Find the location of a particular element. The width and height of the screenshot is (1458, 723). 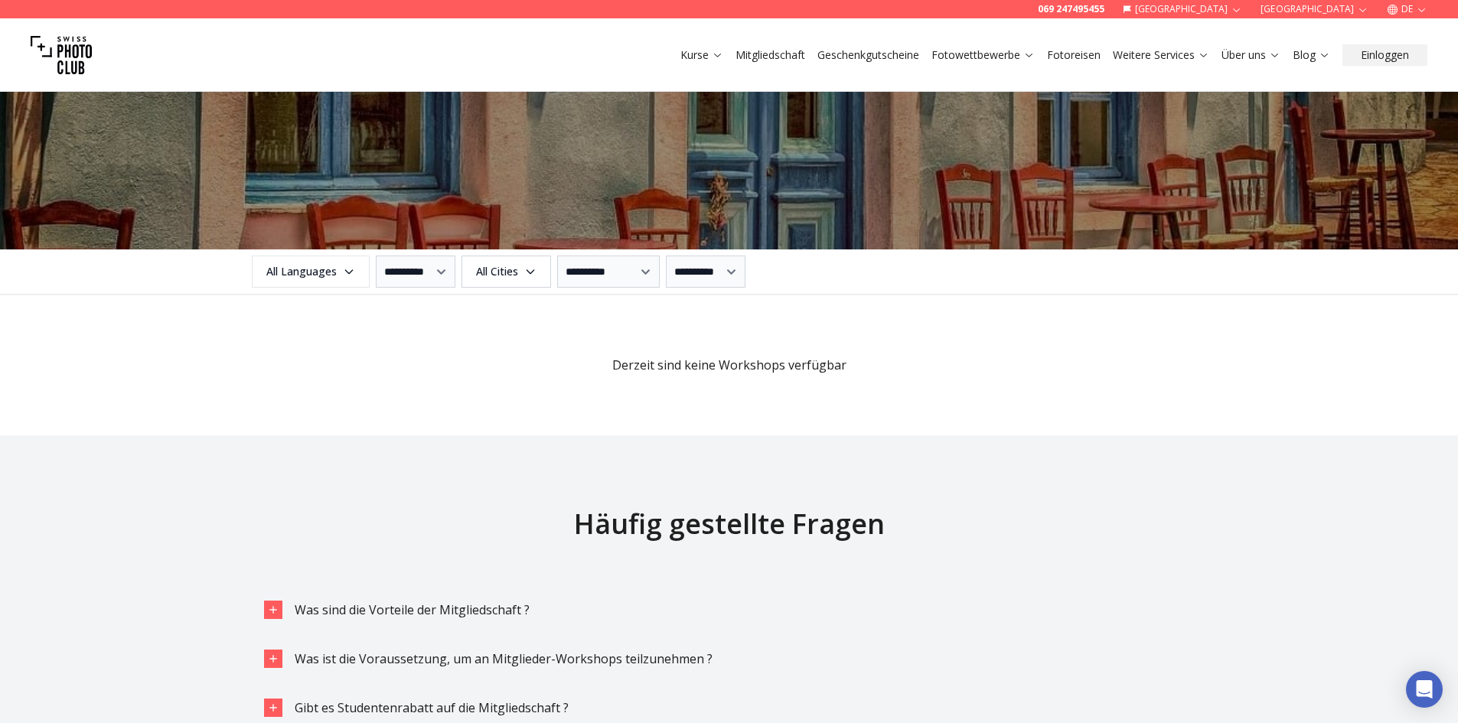

h2: Häufig gestellte Fragen is located at coordinates (730, 524).